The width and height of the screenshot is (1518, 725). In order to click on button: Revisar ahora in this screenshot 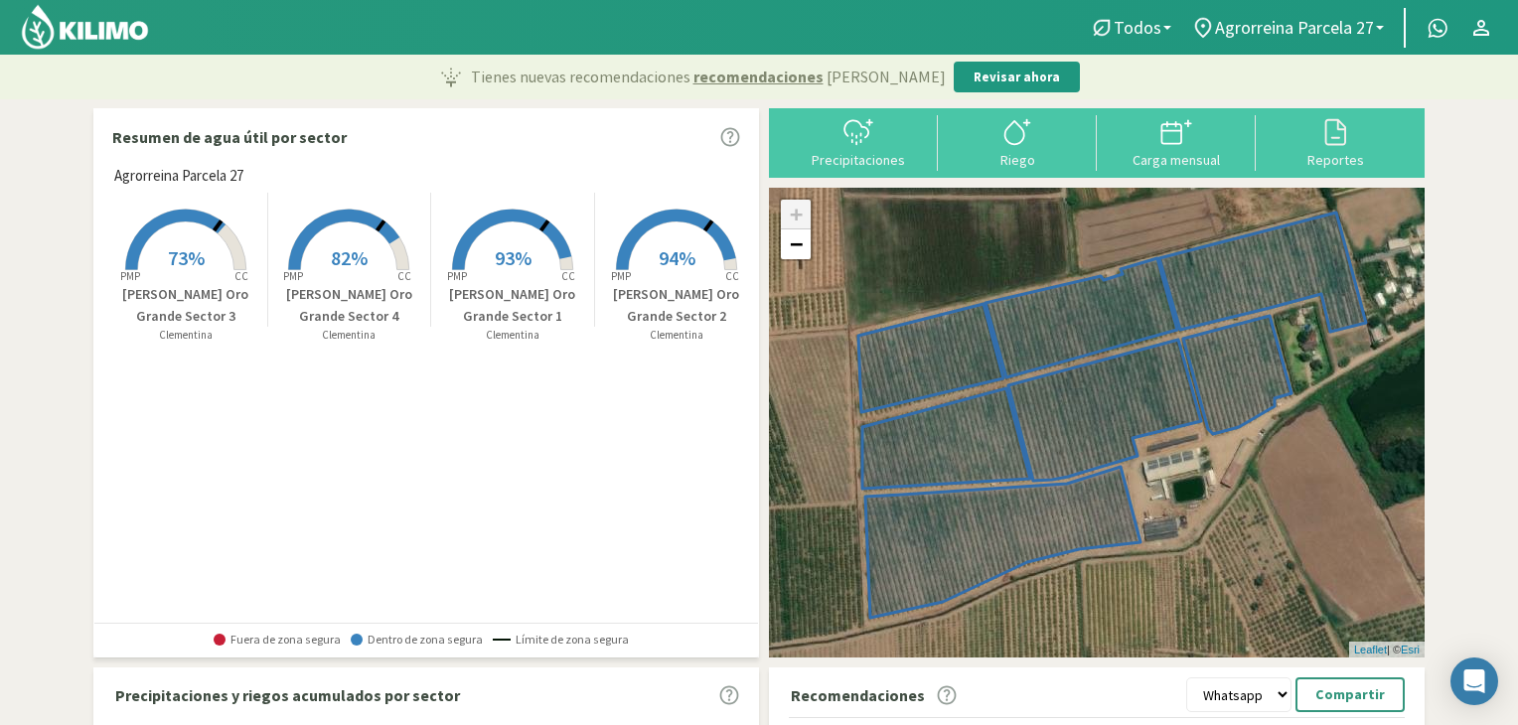, I will do `click(1016, 77)`.